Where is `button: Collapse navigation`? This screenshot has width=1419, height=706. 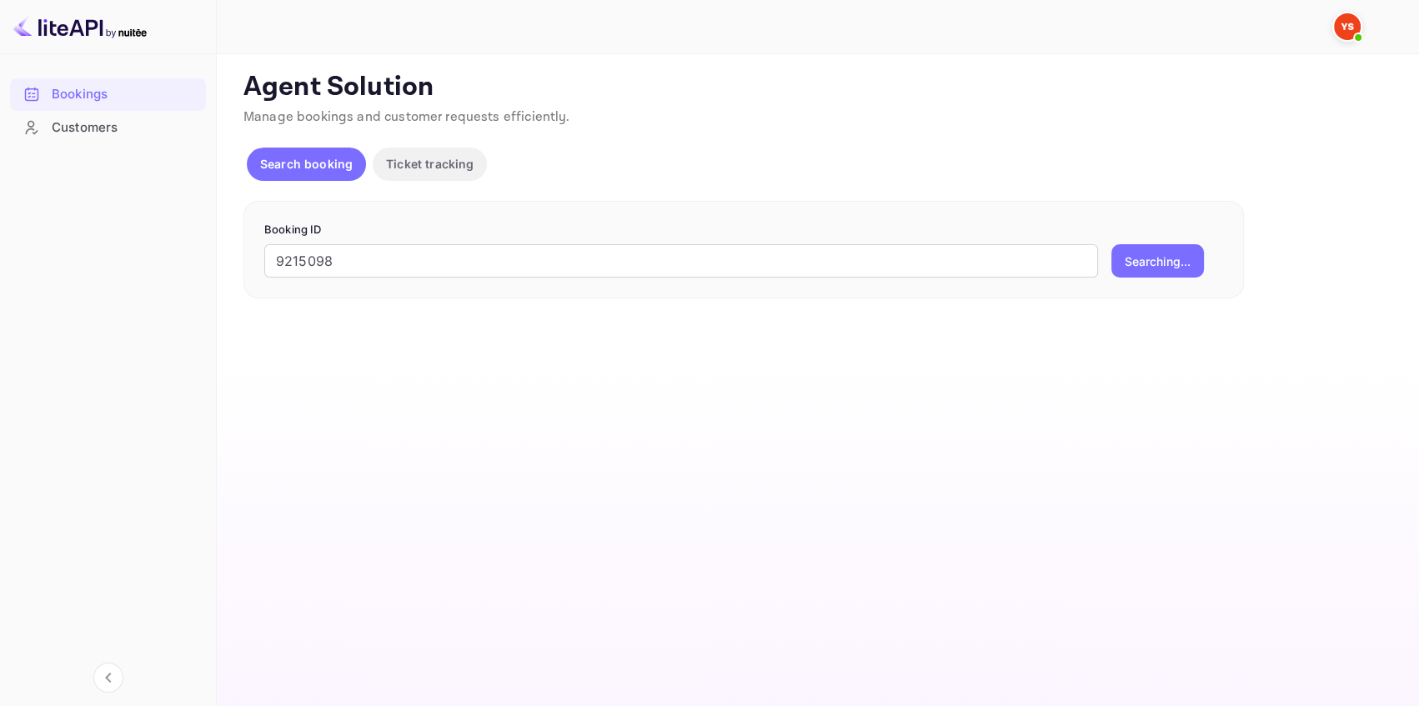 button: Collapse navigation is located at coordinates (108, 678).